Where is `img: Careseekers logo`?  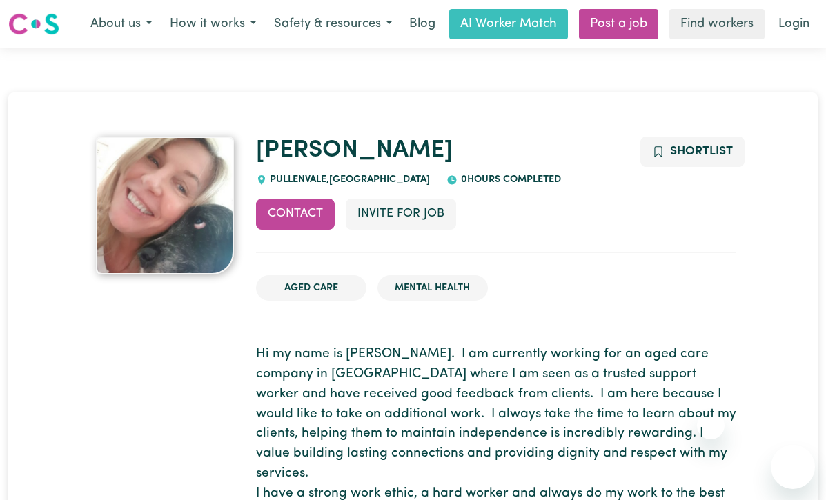 img: Careseekers logo is located at coordinates (34, 24).